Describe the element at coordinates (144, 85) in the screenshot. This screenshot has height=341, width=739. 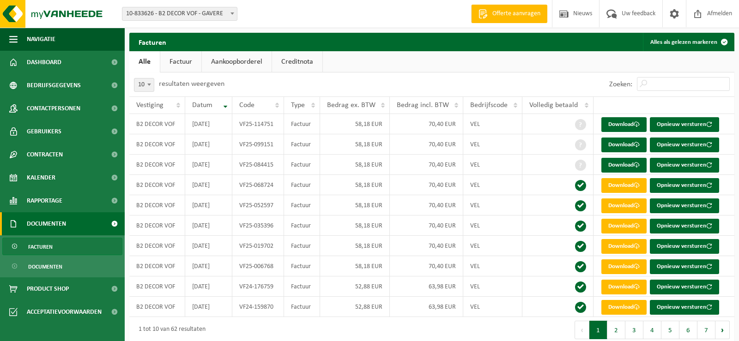
I see `span: 10` at that location.